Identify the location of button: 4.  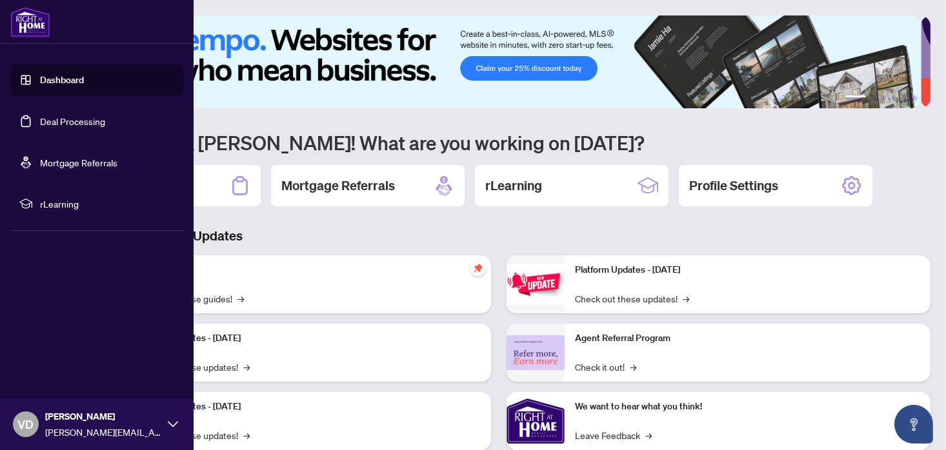
(894, 98).